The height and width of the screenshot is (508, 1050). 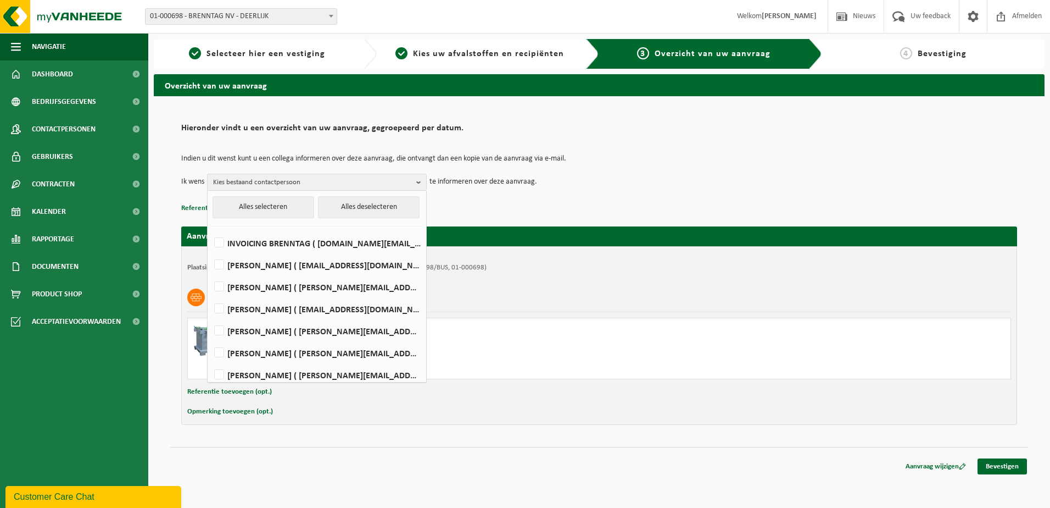 What do you see at coordinates (440, 360) in the screenshot?
I see `div: Aantal ophalen : 1` at bounding box center [440, 360].